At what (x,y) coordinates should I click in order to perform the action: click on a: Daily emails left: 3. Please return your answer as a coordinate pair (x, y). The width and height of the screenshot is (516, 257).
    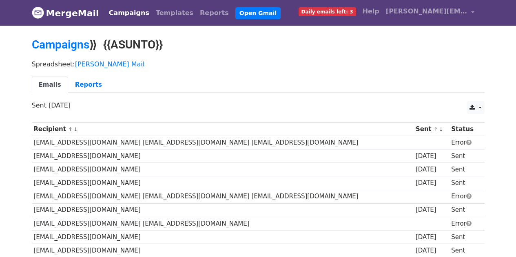
    Looking at the image, I should click on (327, 11).